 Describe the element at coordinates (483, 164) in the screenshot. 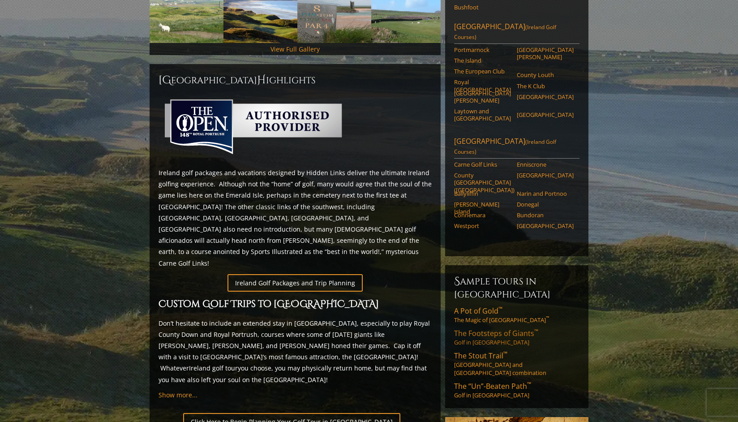

I see `a: Carne Golf Links` at that location.